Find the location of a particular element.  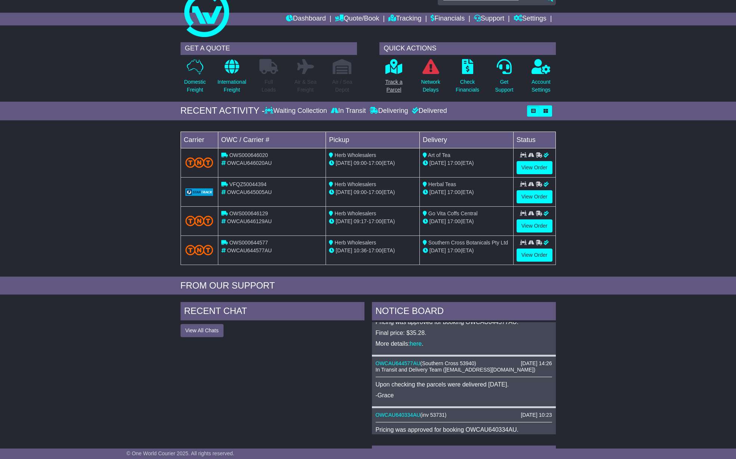

a: Financials is located at coordinates (447, 19).